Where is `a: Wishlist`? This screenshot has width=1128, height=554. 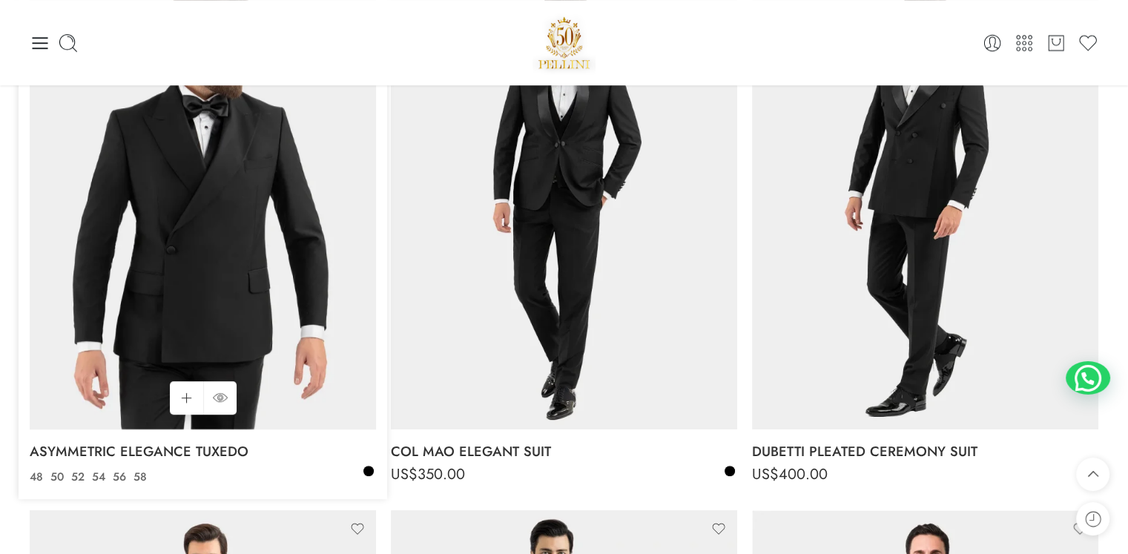 a: Wishlist is located at coordinates (1087, 43).